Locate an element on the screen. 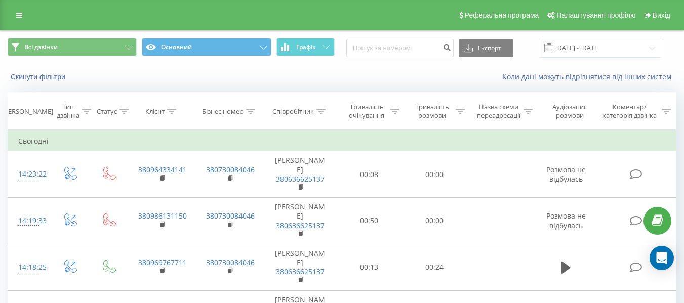 This screenshot has width=684, height=303. div: Клієнт is located at coordinates (155, 111).